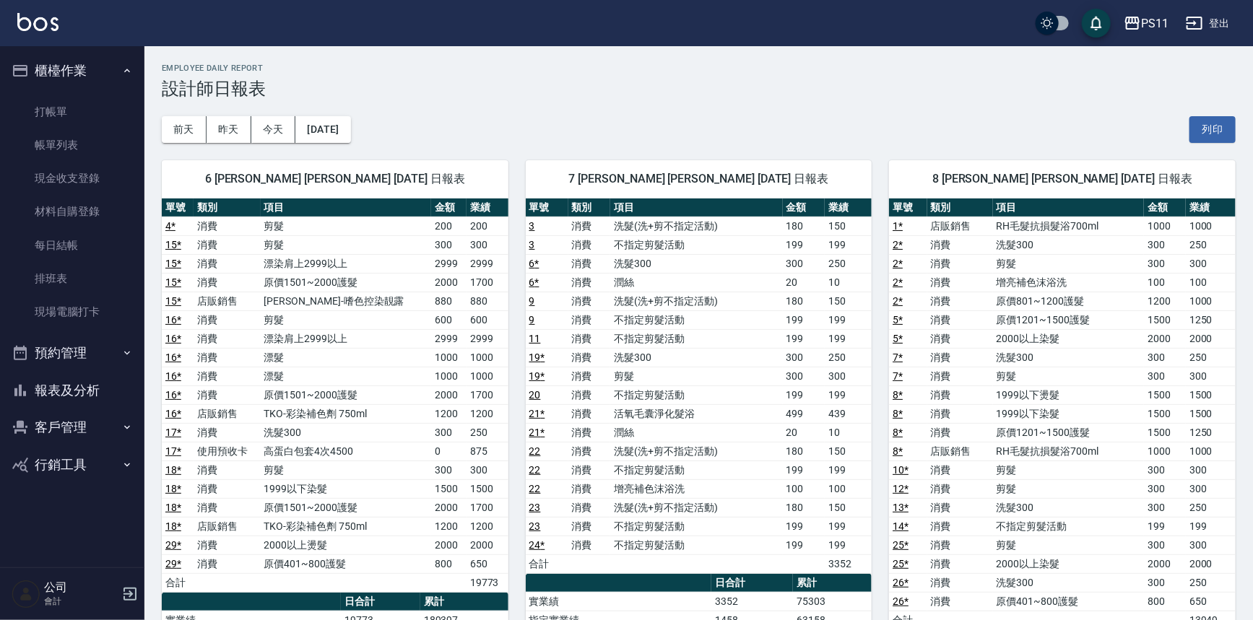 Image resolution: width=1253 pixels, height=620 pixels. I want to click on h2: Employee Daily Report, so click(698, 68).